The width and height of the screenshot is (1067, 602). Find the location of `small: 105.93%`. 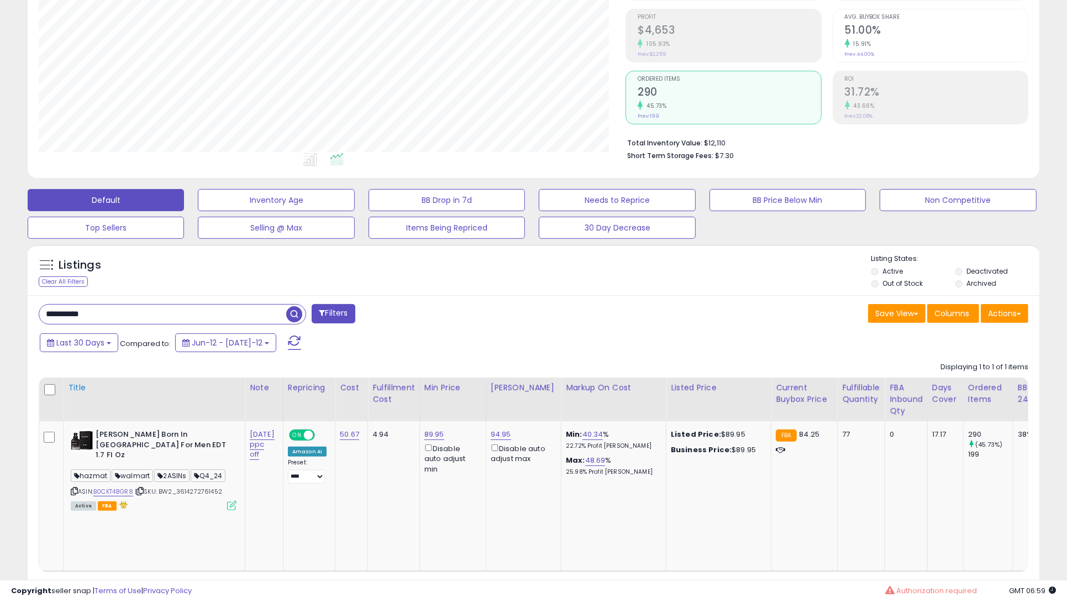

small: 105.93% is located at coordinates (657, 44).